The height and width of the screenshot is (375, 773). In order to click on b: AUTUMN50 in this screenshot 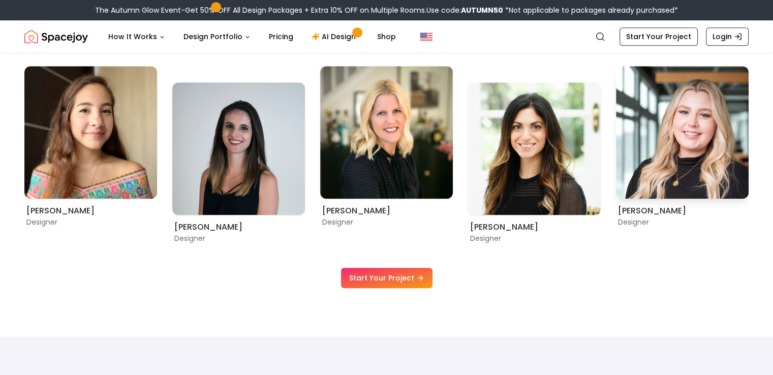, I will do `click(482, 10)`.